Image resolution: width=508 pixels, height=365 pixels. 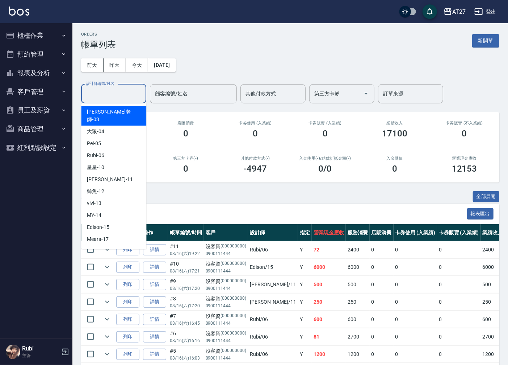 I want to click on p: 08/16 (六) 17:21, so click(x=186, y=271).